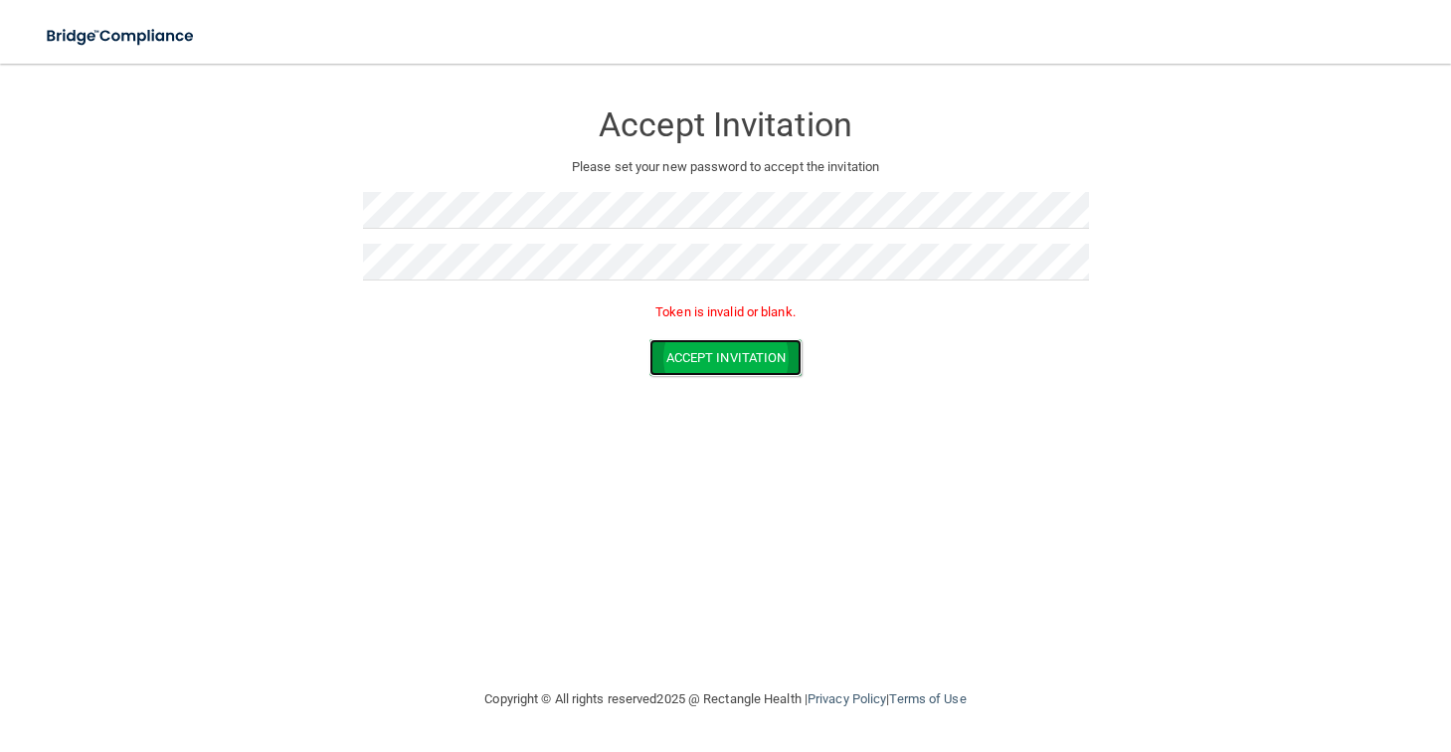 The image size is (1451, 752). Describe the element at coordinates (927, 698) in the screenshot. I see `a: Terms of Use` at that location.